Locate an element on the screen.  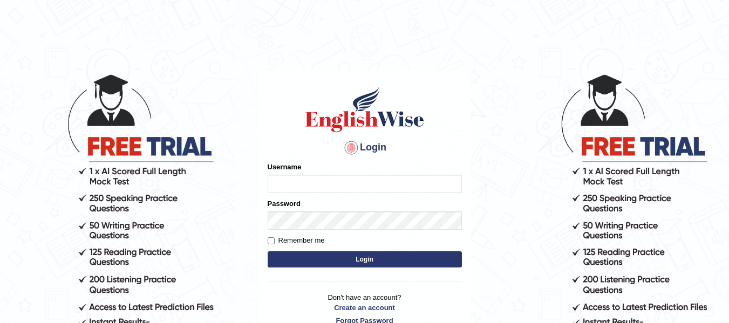
label: Password is located at coordinates (284, 203).